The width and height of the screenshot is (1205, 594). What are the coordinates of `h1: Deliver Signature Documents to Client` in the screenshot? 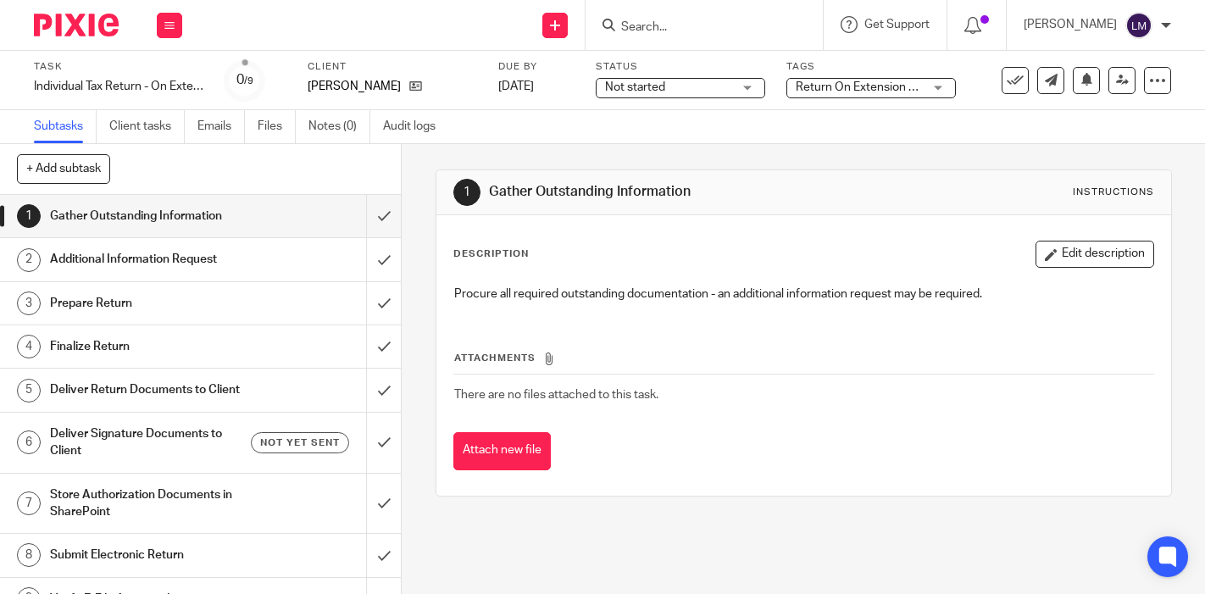 It's located at (150, 442).